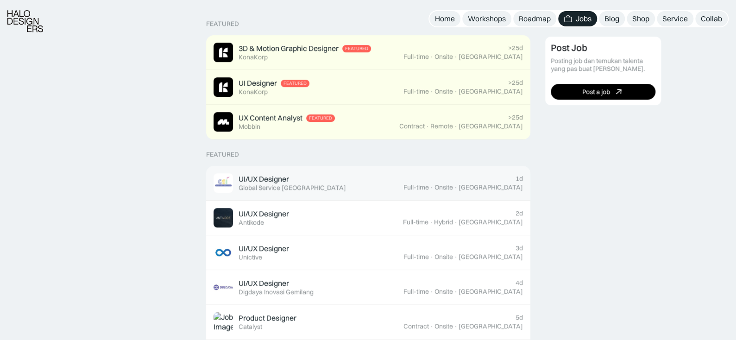  Describe the element at coordinates (271, 118) in the screenshot. I see `div: UX Content Analyst` at that location.